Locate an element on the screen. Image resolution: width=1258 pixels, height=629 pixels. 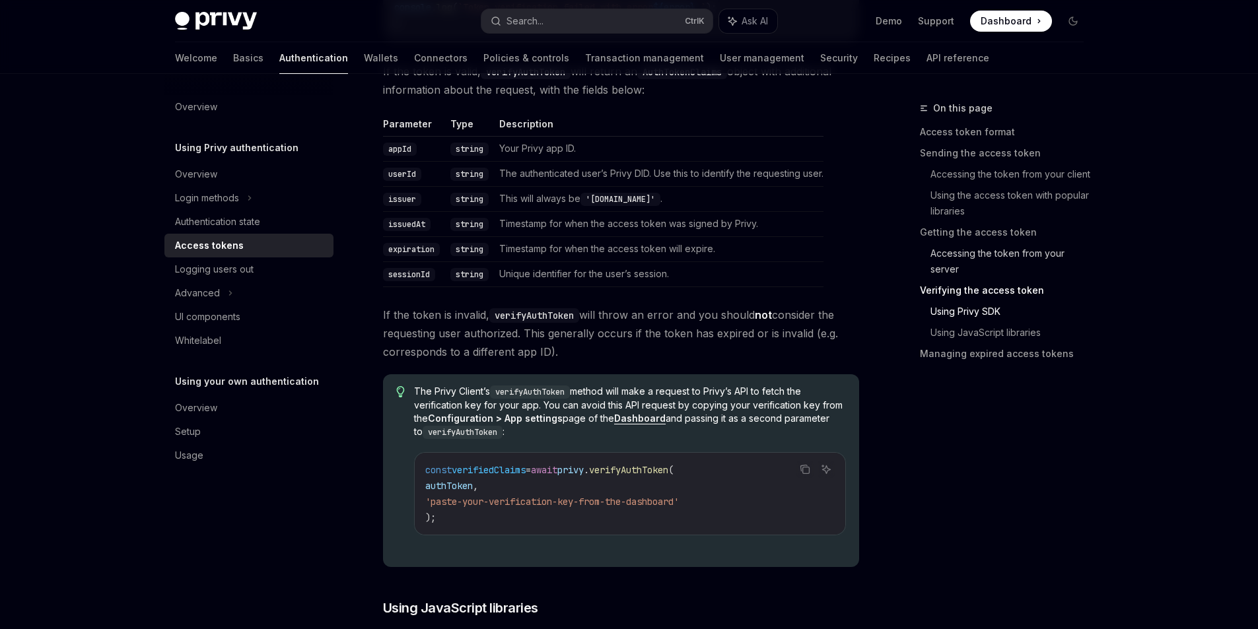
a: Access tokens is located at coordinates (249, 246).